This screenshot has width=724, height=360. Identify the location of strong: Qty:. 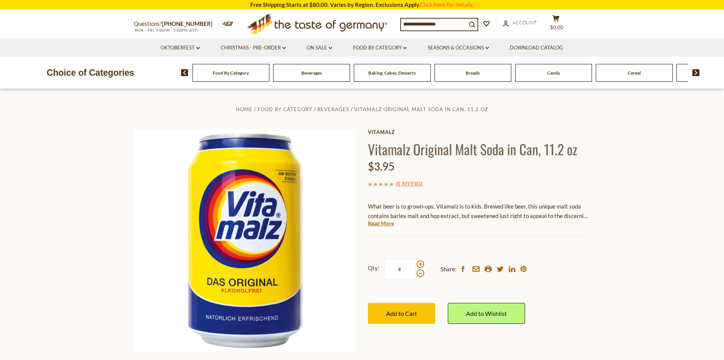
(374, 268).